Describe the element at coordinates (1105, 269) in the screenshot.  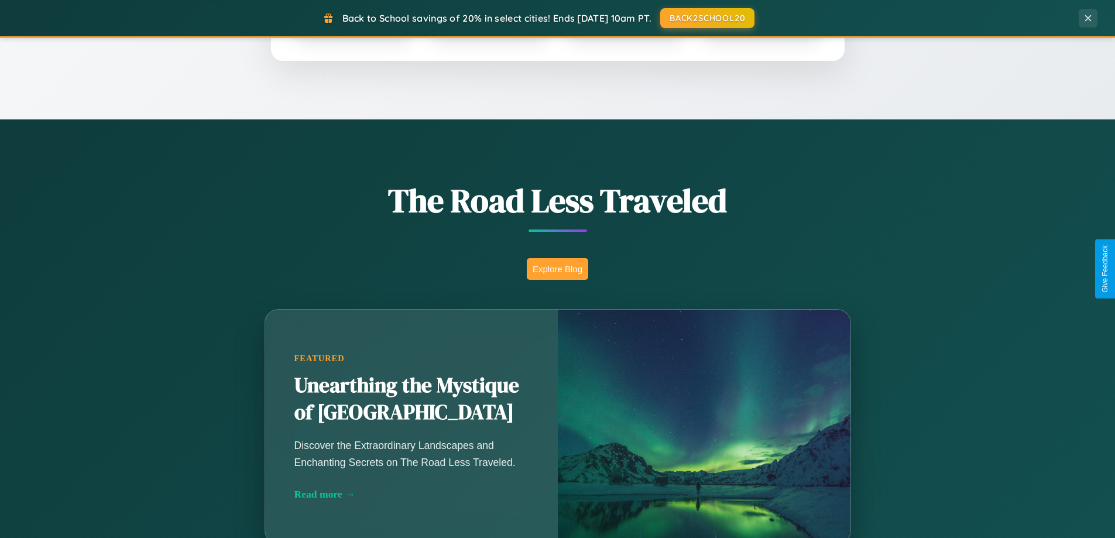
I see `div: Give Feedback` at that location.